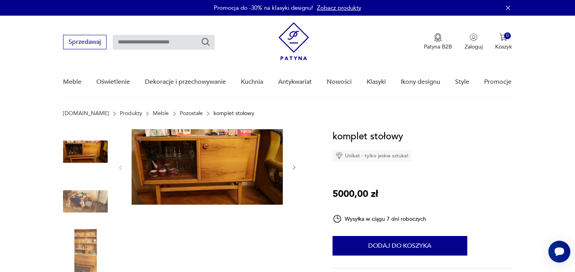 The width and height of the screenshot is (575, 272). Describe the element at coordinates (206, 42) in the screenshot. I see `button: Szukaj` at that location.